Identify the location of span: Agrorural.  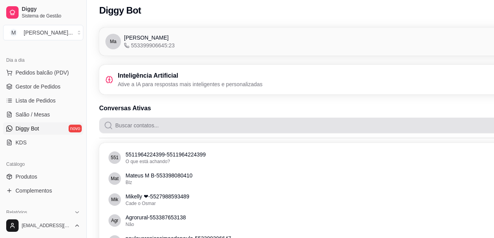
(115, 220).